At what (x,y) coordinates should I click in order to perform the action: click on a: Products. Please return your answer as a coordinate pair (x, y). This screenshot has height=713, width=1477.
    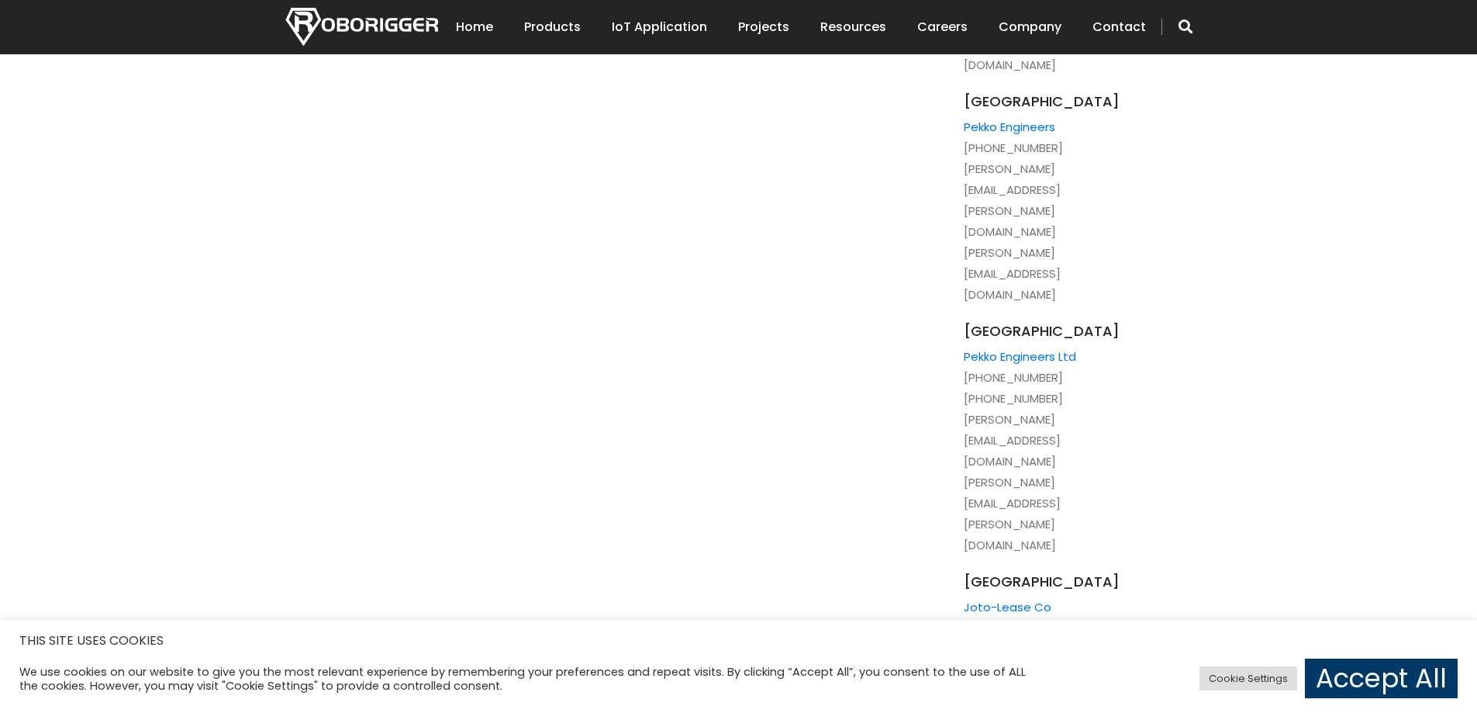
    Looking at the image, I should click on (552, 27).